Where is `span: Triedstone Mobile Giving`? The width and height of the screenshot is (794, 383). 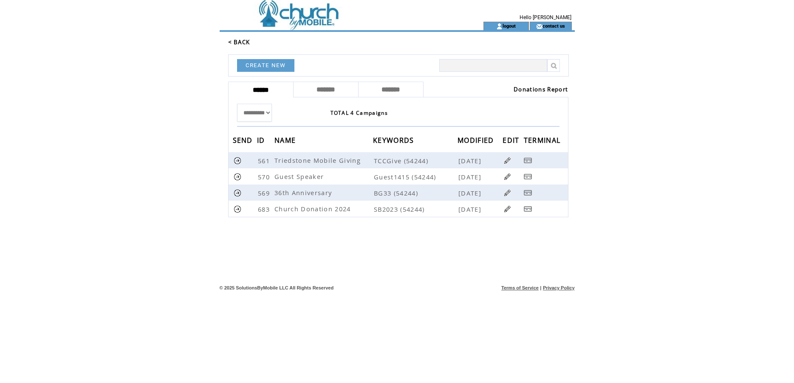 span: Triedstone Mobile Giving is located at coordinates (319, 160).